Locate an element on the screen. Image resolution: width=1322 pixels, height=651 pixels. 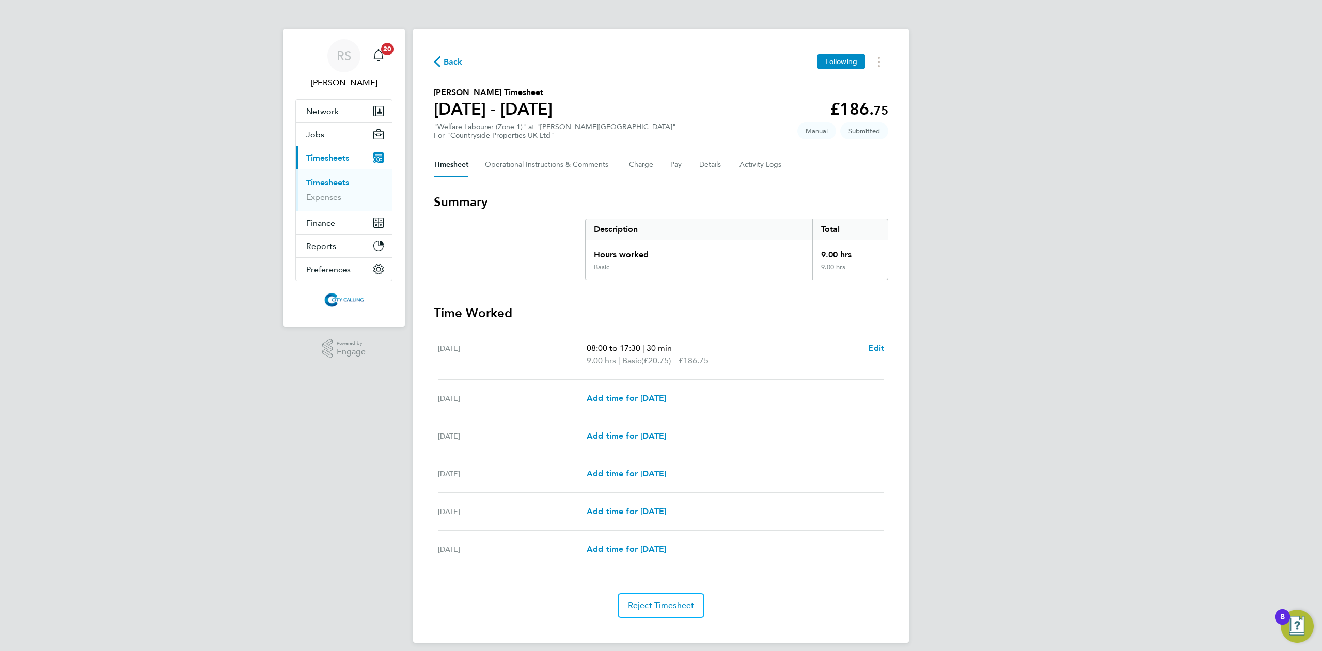
span: Back is located at coordinates (453, 62).